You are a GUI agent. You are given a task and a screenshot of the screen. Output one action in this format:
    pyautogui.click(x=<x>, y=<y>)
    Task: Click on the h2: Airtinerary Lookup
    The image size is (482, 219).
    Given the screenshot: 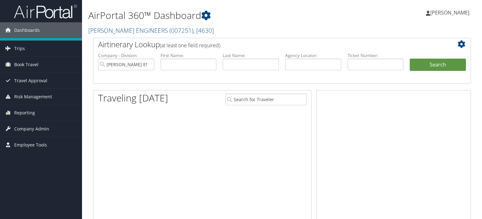 What is the action you would take?
    pyautogui.click(x=266, y=44)
    